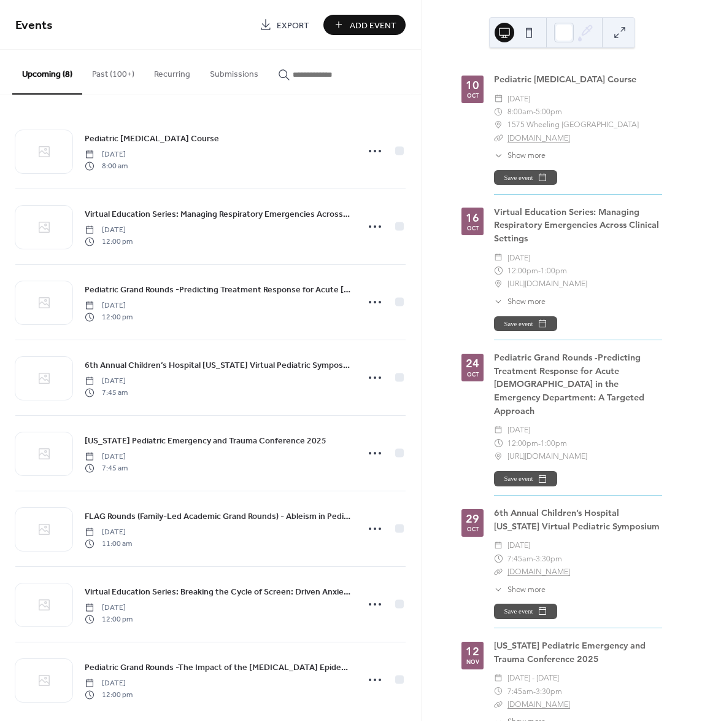 The width and height of the screenshot is (702, 721). Describe the element at coordinates (113, 71) in the screenshot. I see `button: Past (100+)` at that location.